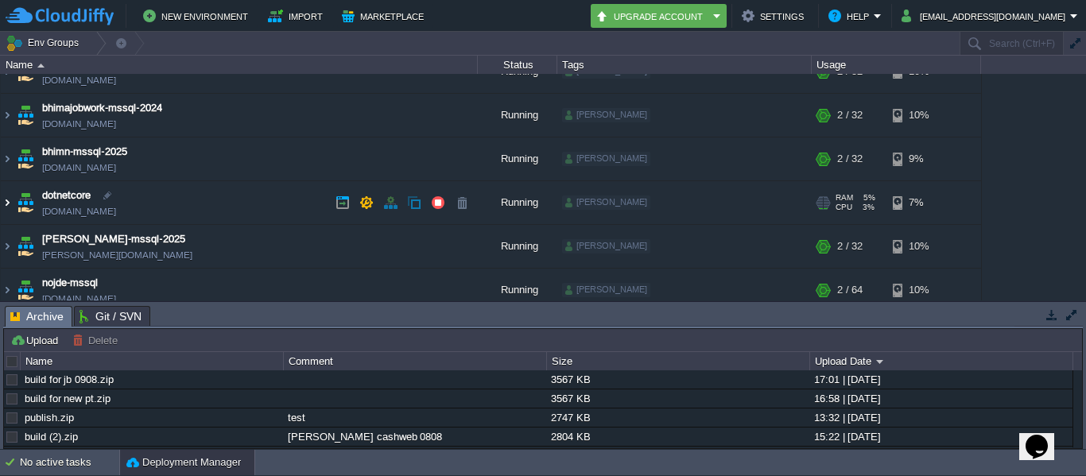  What do you see at coordinates (198, 16) in the screenshot?
I see `button: New Environment` at bounding box center [198, 16].